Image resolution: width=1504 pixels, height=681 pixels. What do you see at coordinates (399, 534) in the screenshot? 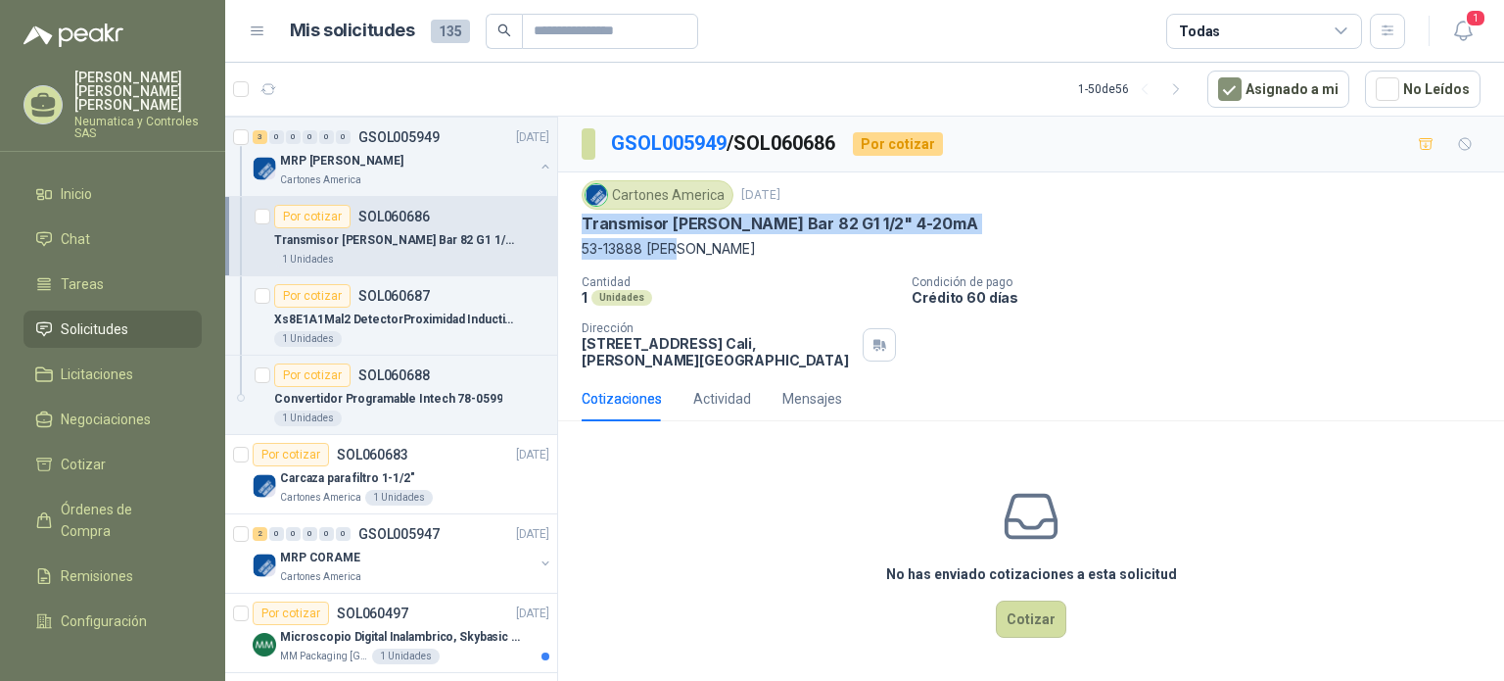
I see `p: GSOL005947` at bounding box center [399, 534].